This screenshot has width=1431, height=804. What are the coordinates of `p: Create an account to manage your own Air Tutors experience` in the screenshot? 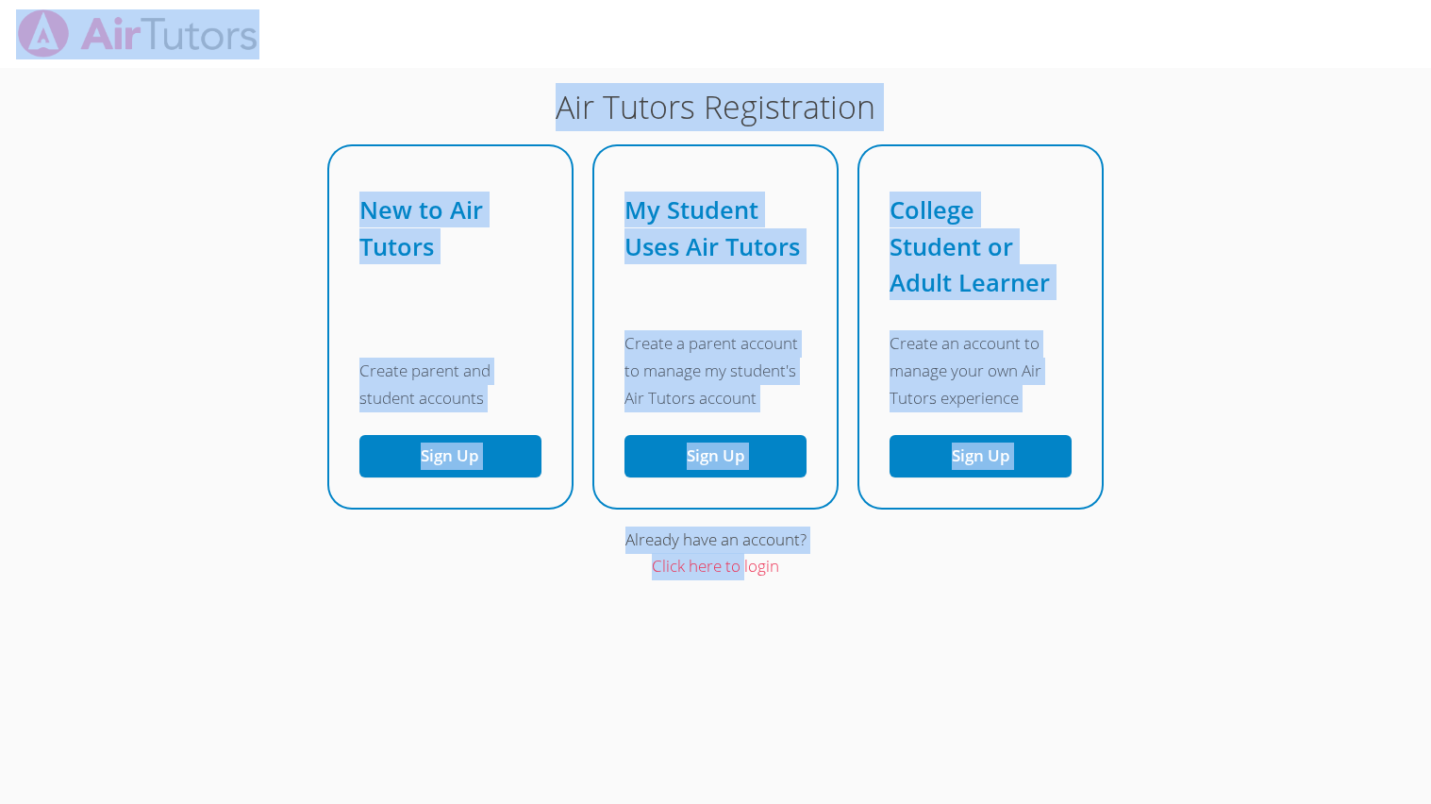 It's located at (980, 371).